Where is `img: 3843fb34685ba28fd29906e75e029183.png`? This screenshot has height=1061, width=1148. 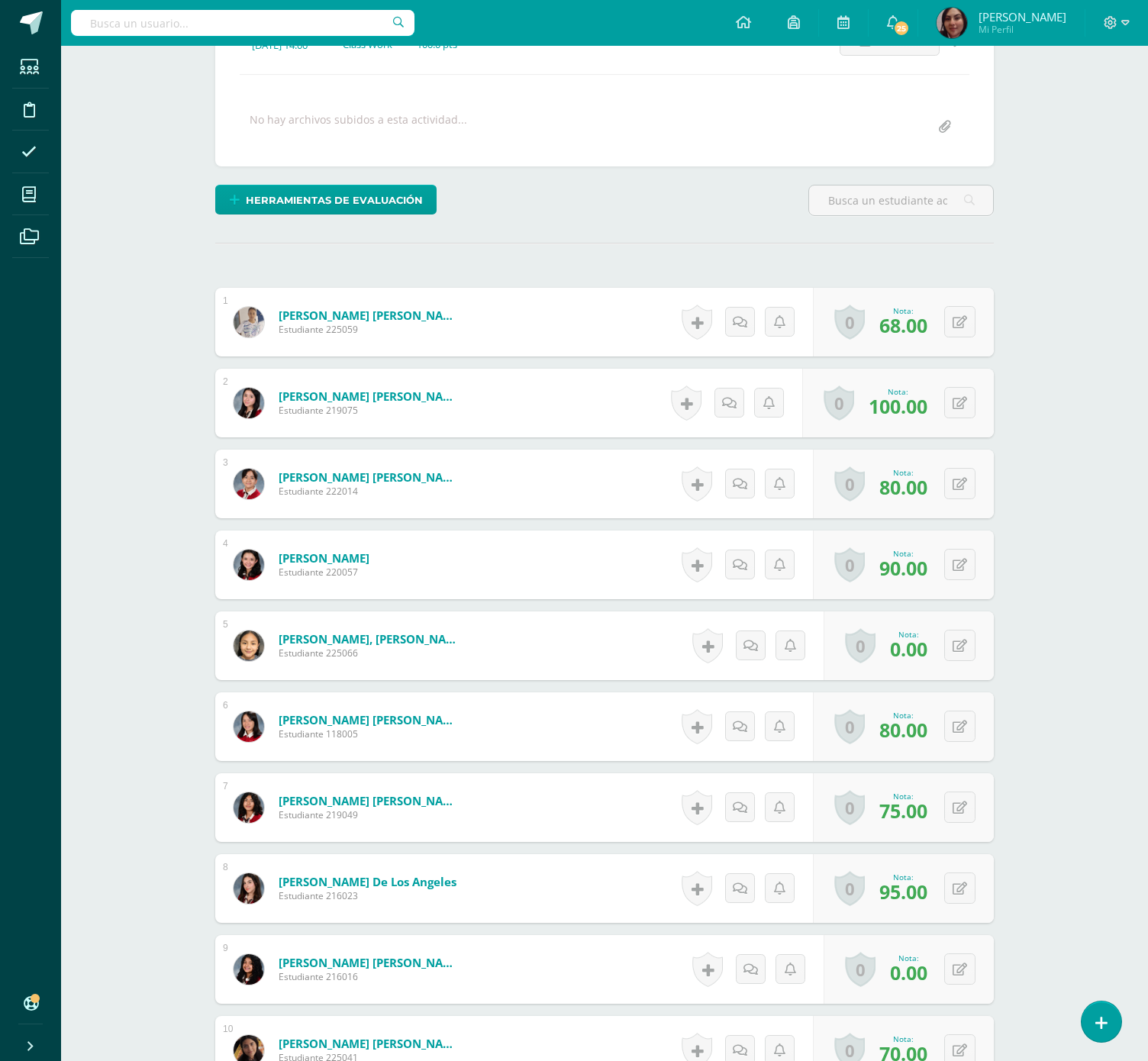
img: 3843fb34685ba28fd29906e75e029183.png is located at coordinates (952, 23).